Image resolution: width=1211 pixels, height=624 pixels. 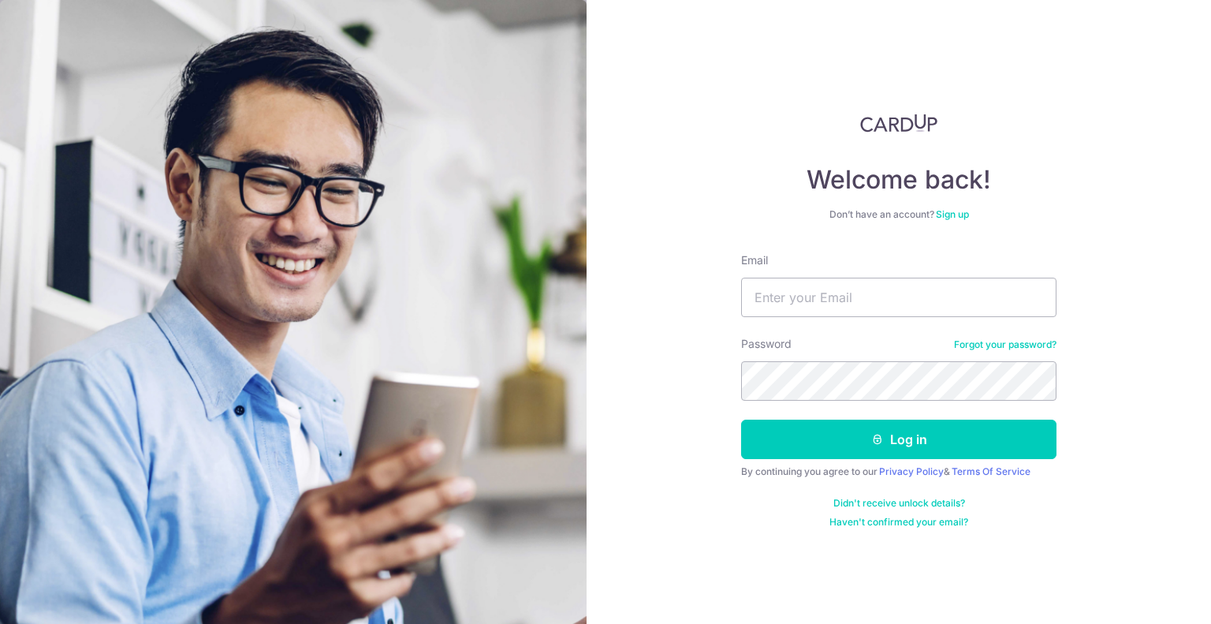 I want to click on a: Privacy Policy, so click(x=911, y=471).